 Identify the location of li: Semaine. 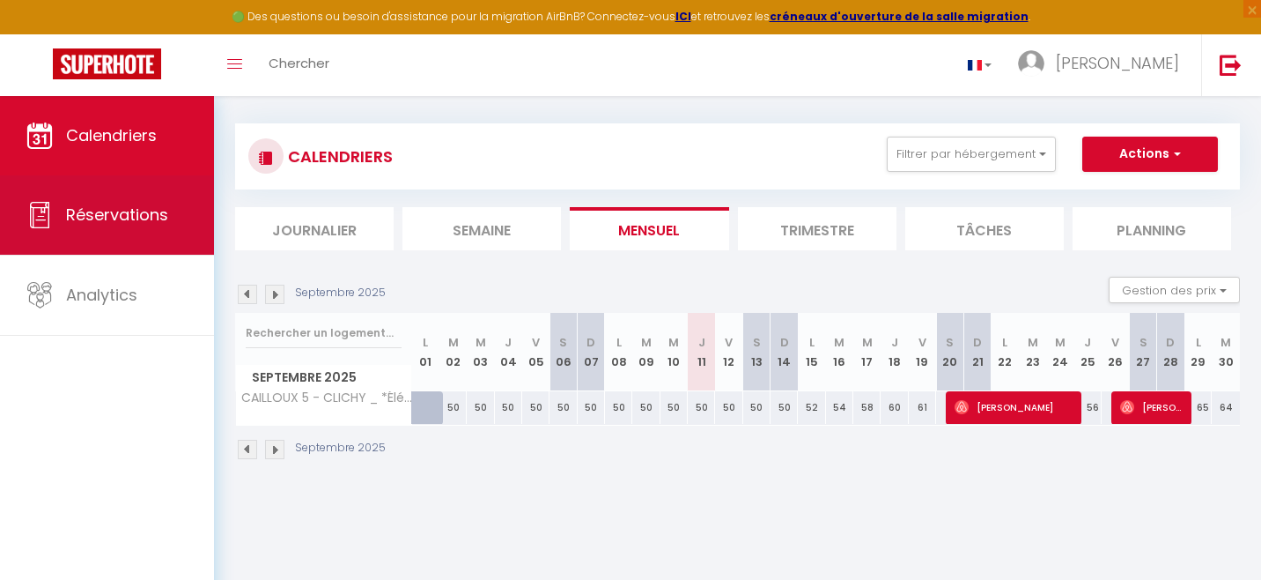
(482, 228).